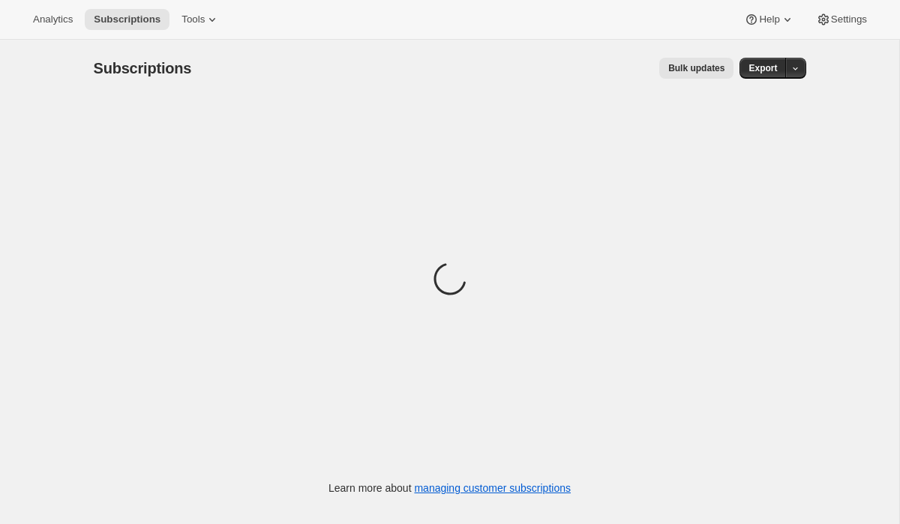 Image resolution: width=900 pixels, height=524 pixels. I want to click on span: Settings, so click(849, 20).